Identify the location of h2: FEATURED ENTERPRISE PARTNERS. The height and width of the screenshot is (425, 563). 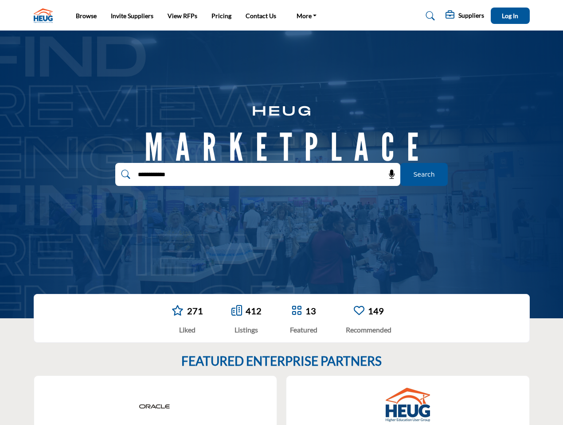
(281, 361).